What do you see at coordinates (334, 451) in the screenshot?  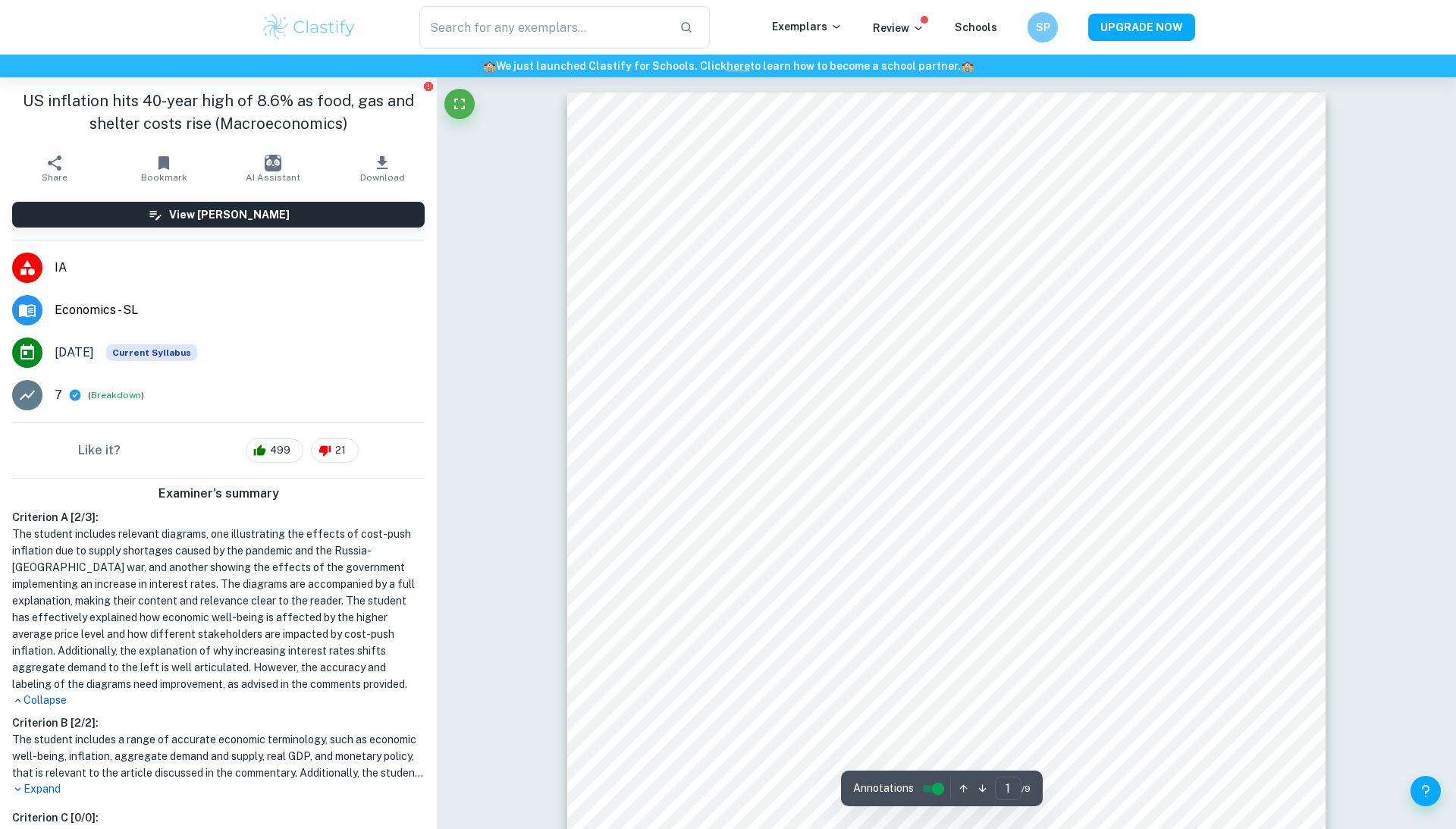 I see `div: 21` at bounding box center [334, 451].